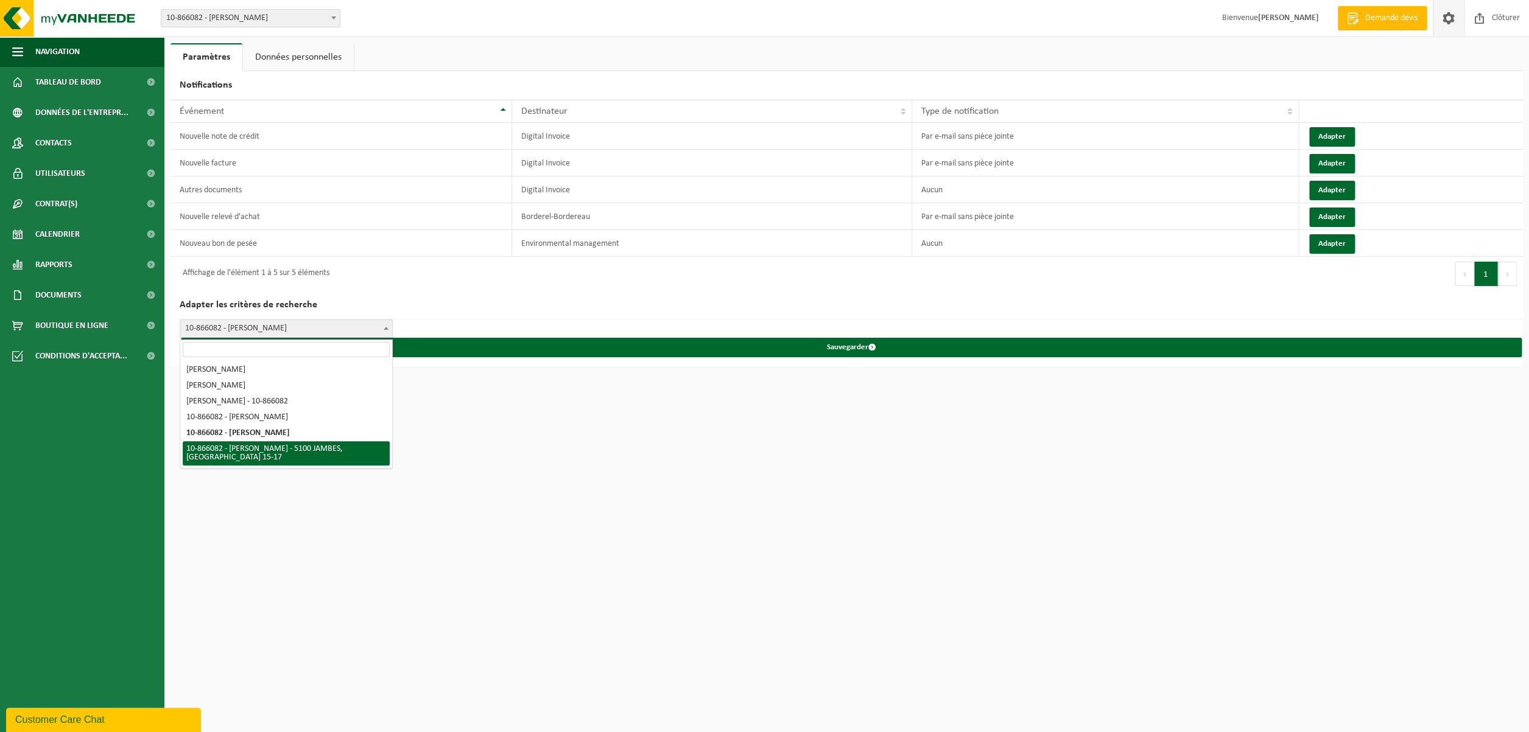 The image size is (1529, 732). What do you see at coordinates (97, 15) in the screenshot?
I see `div: Customer Care Chat` at bounding box center [97, 15].